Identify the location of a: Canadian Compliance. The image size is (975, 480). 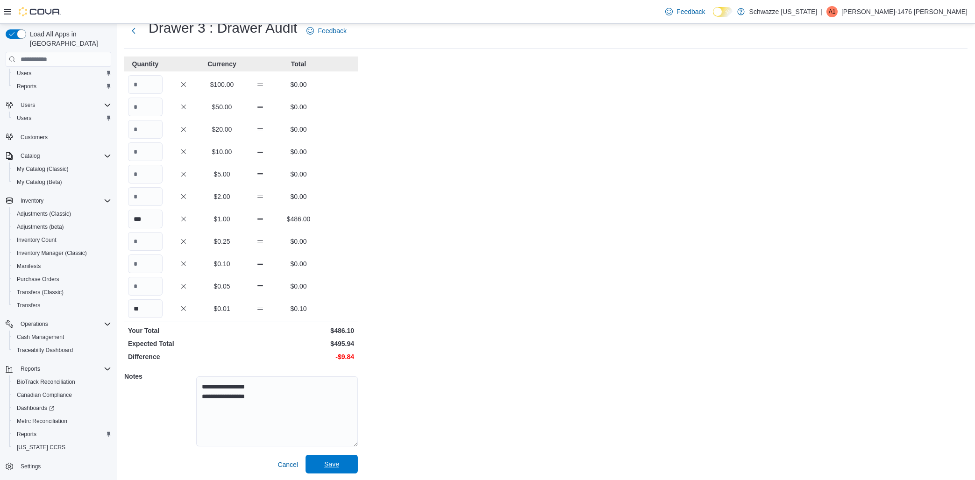
(44, 395).